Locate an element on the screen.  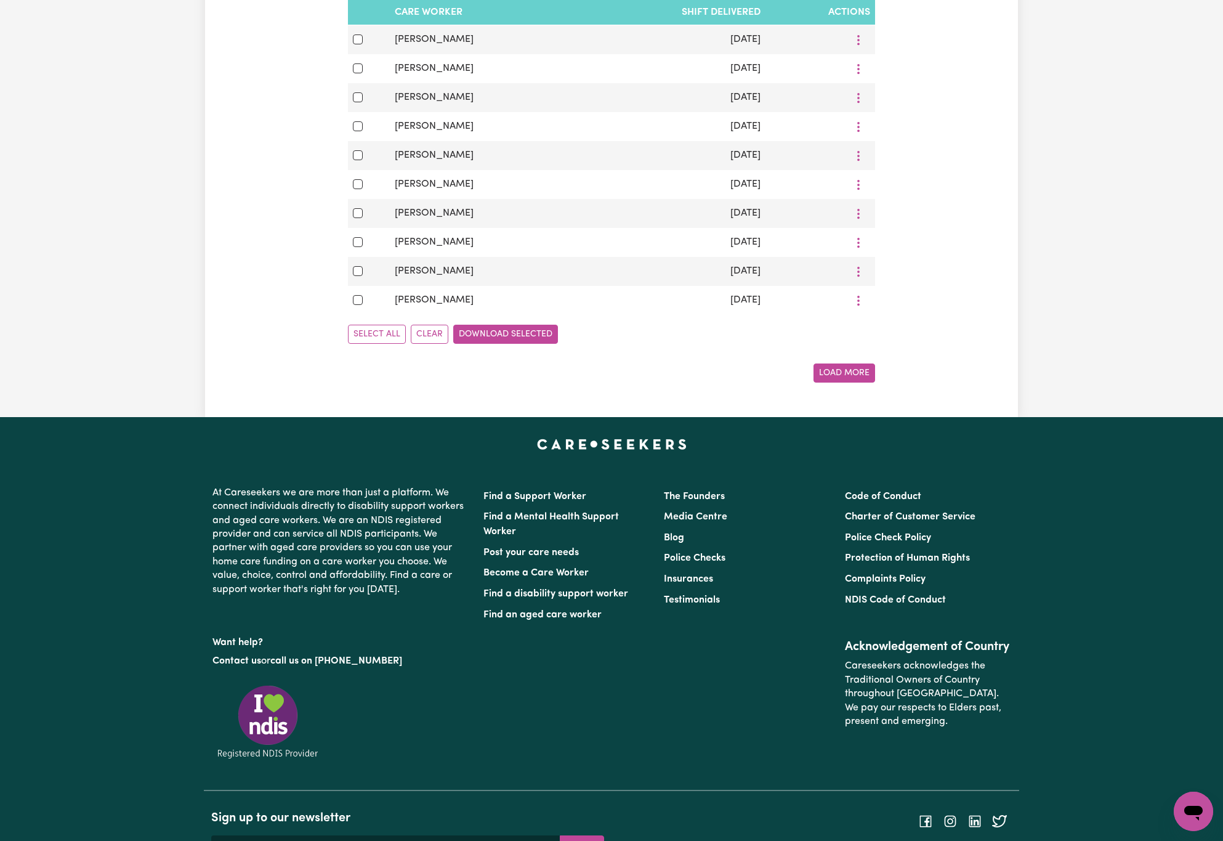
a: Follow Careseekers on Twitter is located at coordinates (1000, 821).